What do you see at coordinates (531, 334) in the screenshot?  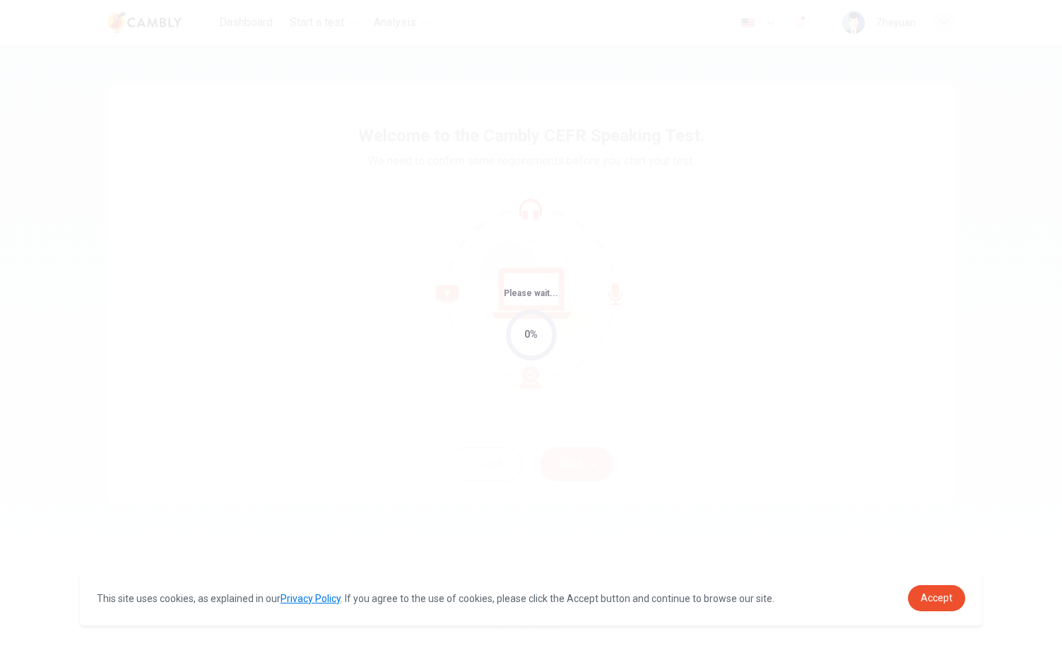 I see `div: 0%` at bounding box center [531, 334].